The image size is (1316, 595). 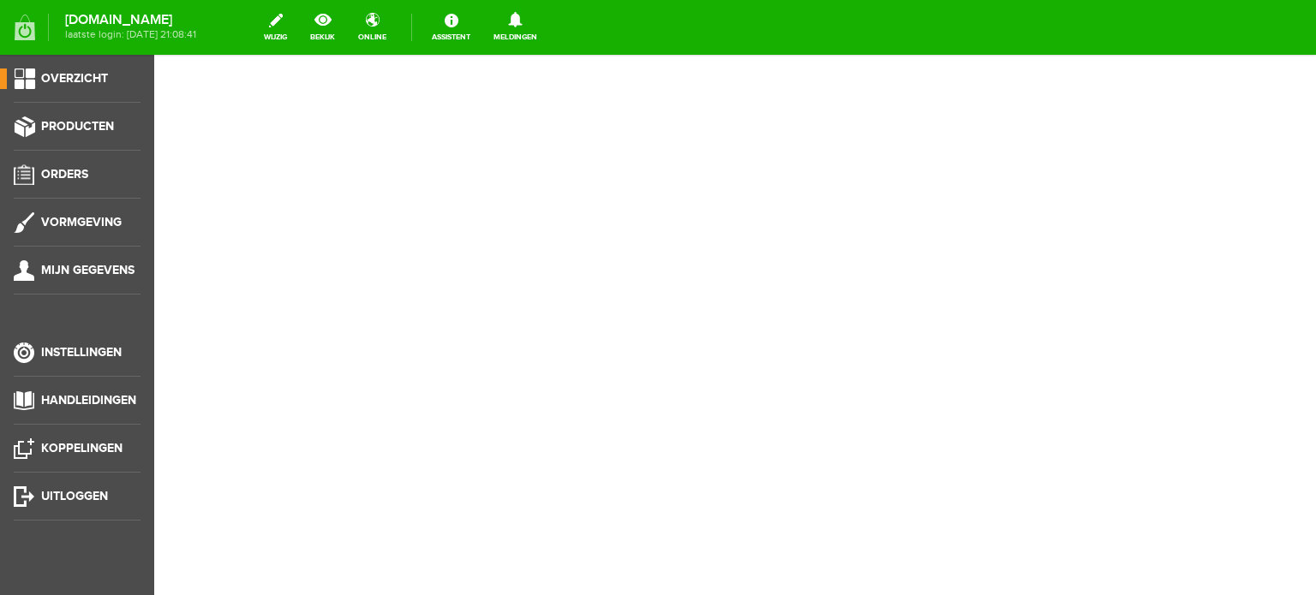 I want to click on span: Uitloggen, so click(x=75, y=496).